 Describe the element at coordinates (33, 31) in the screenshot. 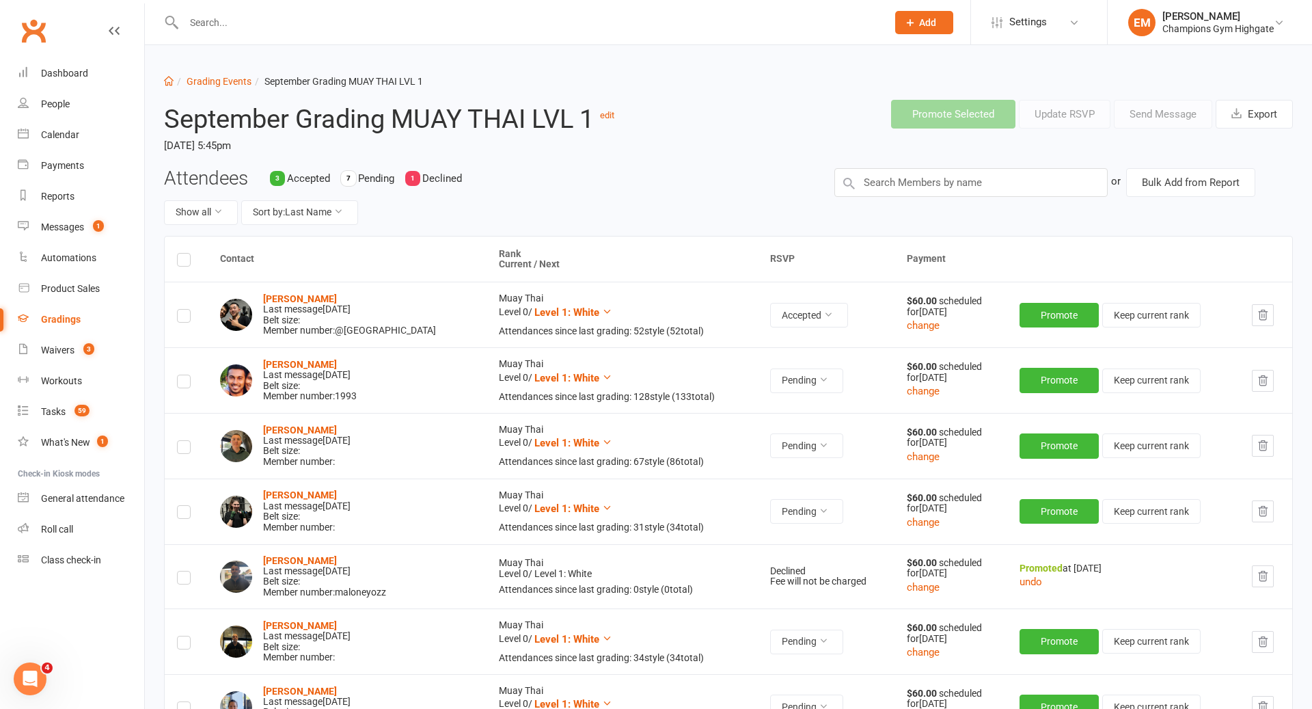

I see `a: Clubworx` at that location.